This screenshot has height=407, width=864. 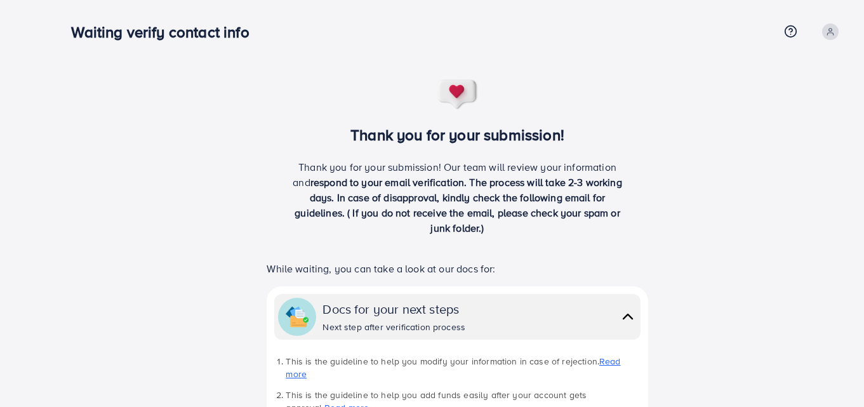 What do you see at coordinates (457, 269) in the screenshot?
I see `p: While waiting, you can take a look at our docs for:` at bounding box center [457, 269].